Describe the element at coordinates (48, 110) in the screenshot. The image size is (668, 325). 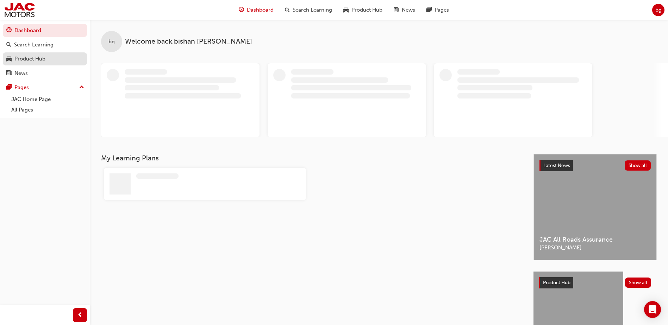
I see `a: All Pages` at that location.